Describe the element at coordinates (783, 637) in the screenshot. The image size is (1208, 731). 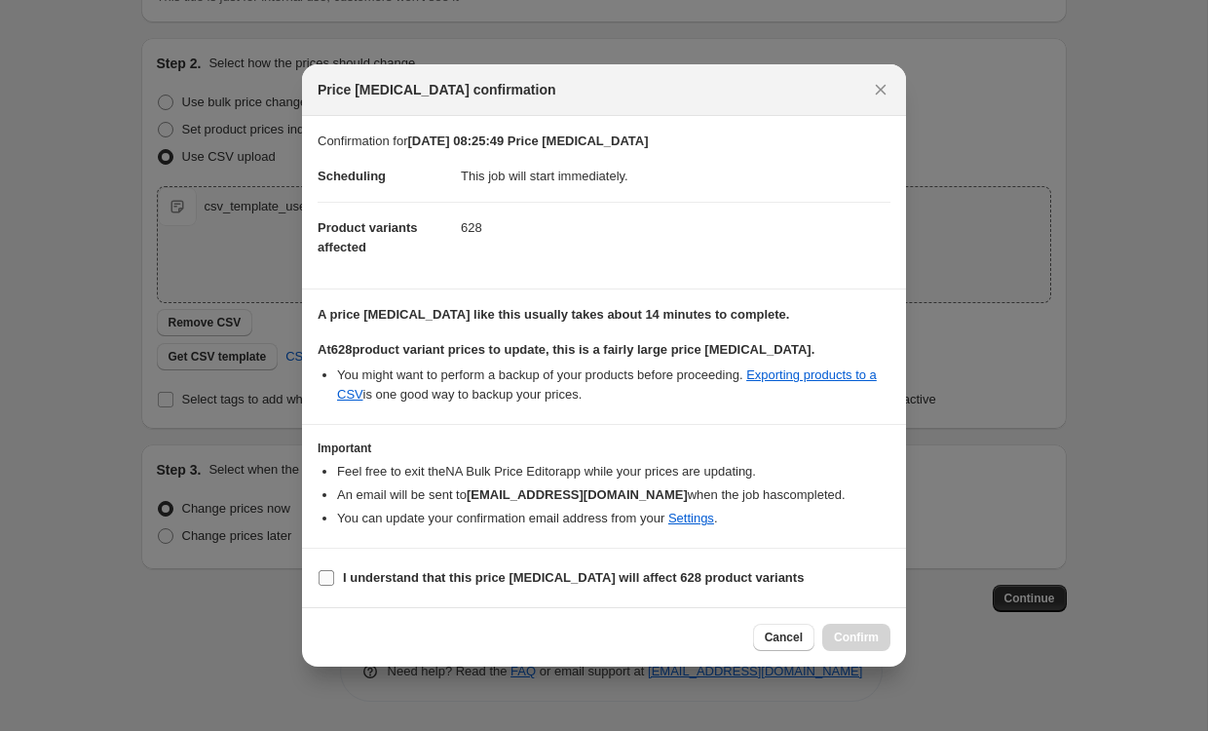
I see `span: Cancel` at that location.